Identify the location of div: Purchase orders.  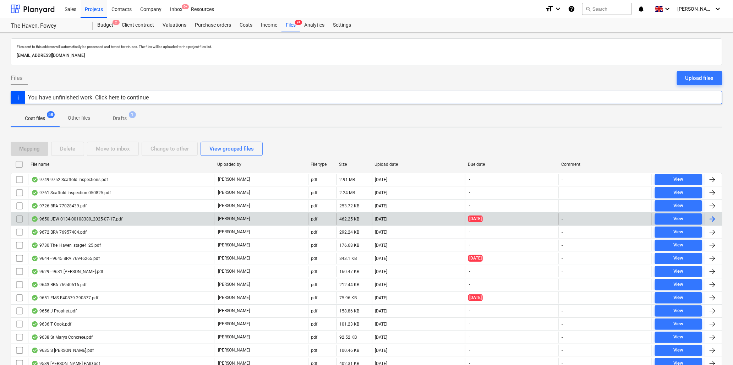
(213, 25).